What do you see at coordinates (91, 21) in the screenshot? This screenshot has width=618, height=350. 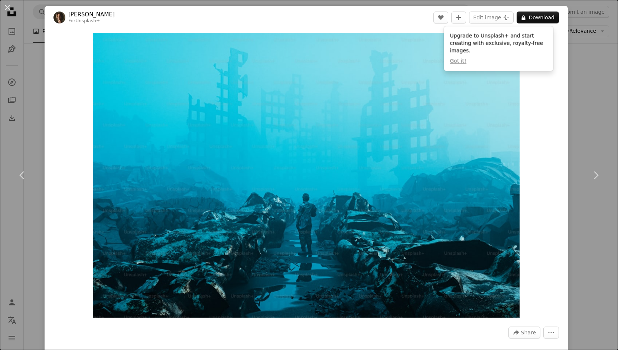 I see `div: For` at bounding box center [91, 21].